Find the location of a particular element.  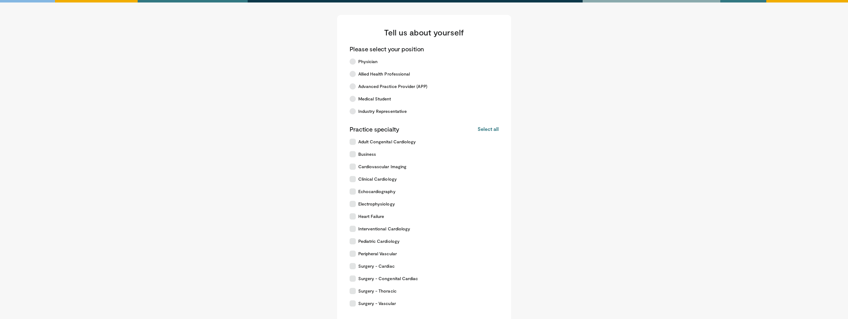

span: Peripheral Vascular is located at coordinates (377, 254).